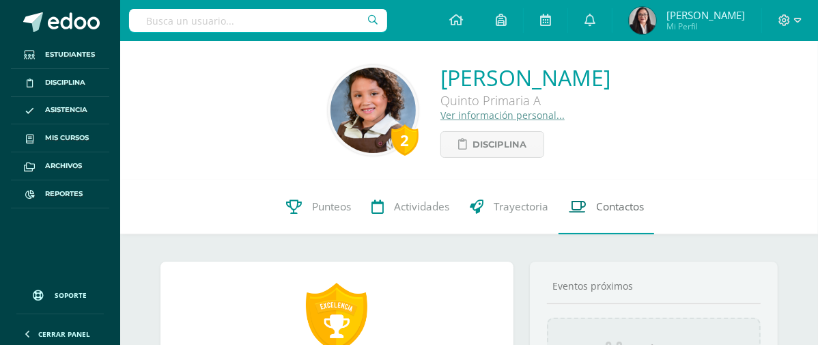 The height and width of the screenshot is (345, 818). I want to click on span: Trayectoria, so click(521, 206).